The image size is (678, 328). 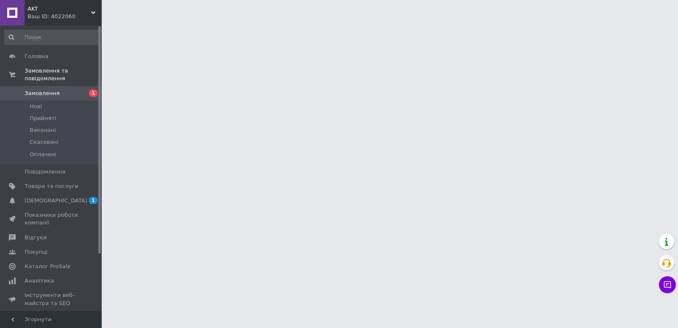 I want to click on span: AKT, so click(x=59, y=9).